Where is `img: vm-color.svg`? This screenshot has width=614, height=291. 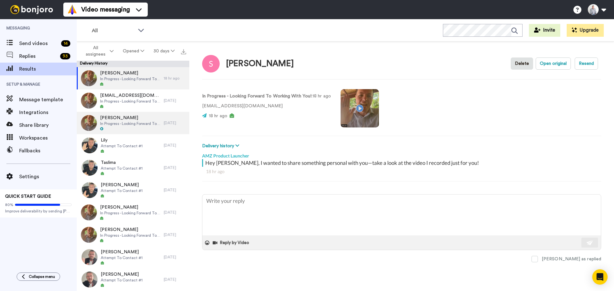 img: vm-color.svg is located at coordinates (72, 10).